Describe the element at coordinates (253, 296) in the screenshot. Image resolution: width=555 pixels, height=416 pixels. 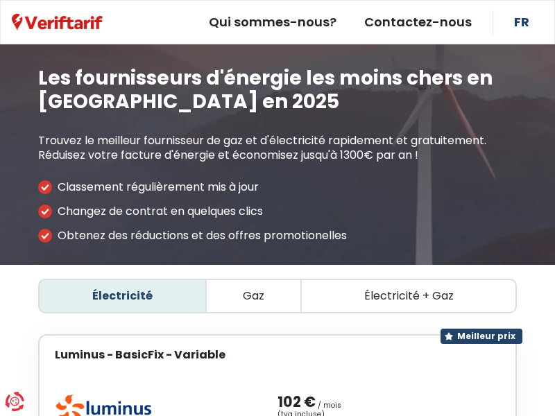
I see `span: Gaz` at that location.